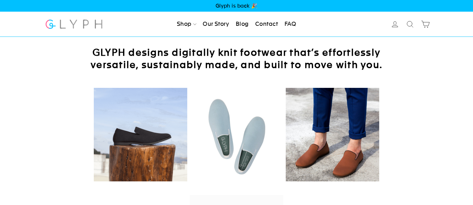  What do you see at coordinates (216, 24) in the screenshot?
I see `a: Our Story` at bounding box center [216, 24].